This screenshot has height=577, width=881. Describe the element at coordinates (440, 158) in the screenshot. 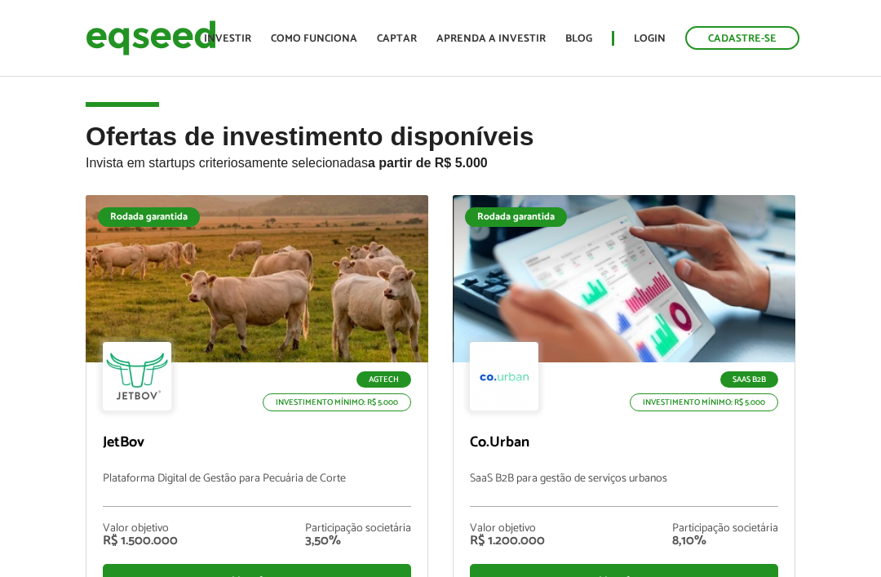

I see `h2: Ofertas de investimento disponíveis` at that location.